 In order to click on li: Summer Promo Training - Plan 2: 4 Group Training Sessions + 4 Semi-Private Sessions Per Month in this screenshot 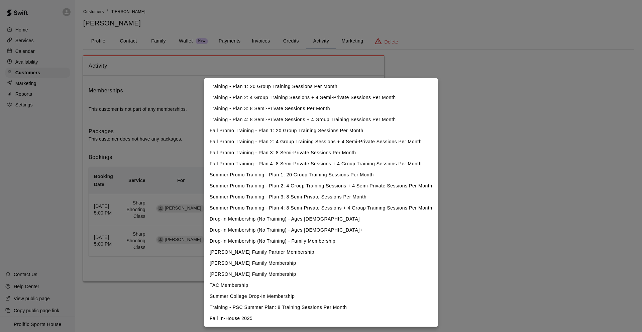, I will do `click(321, 186)`.